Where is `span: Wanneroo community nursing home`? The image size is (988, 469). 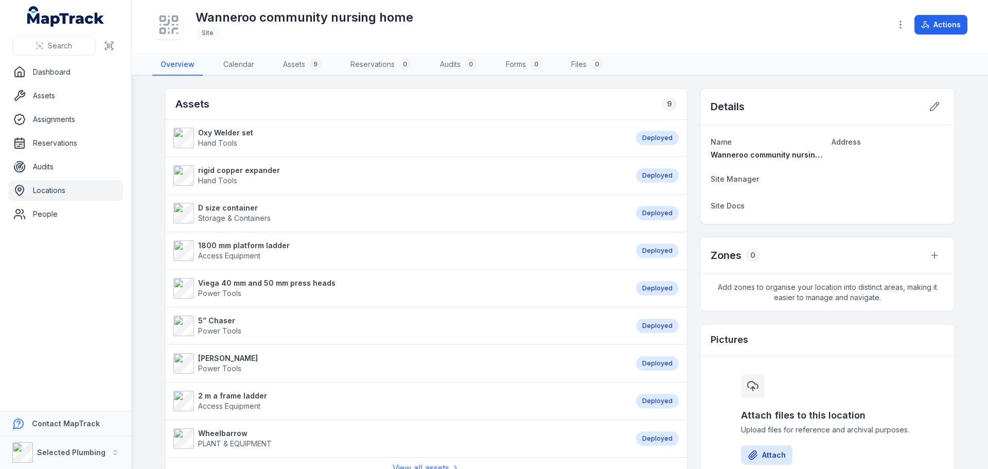 span: Wanneroo community nursing home is located at coordinates (776, 154).